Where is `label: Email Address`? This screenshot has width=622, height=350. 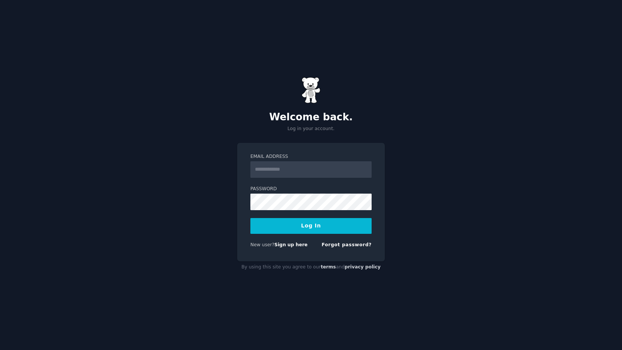 label: Email Address is located at coordinates (311, 157).